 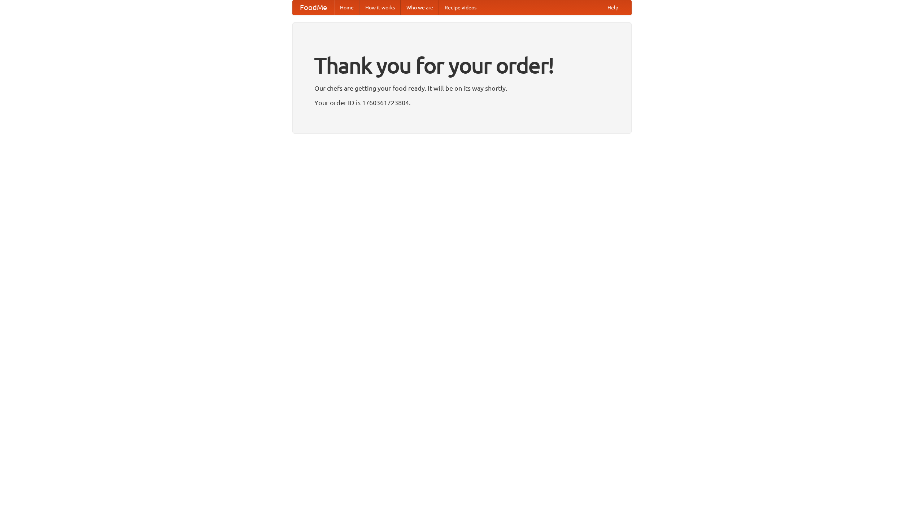 I want to click on a: How it works, so click(x=380, y=8).